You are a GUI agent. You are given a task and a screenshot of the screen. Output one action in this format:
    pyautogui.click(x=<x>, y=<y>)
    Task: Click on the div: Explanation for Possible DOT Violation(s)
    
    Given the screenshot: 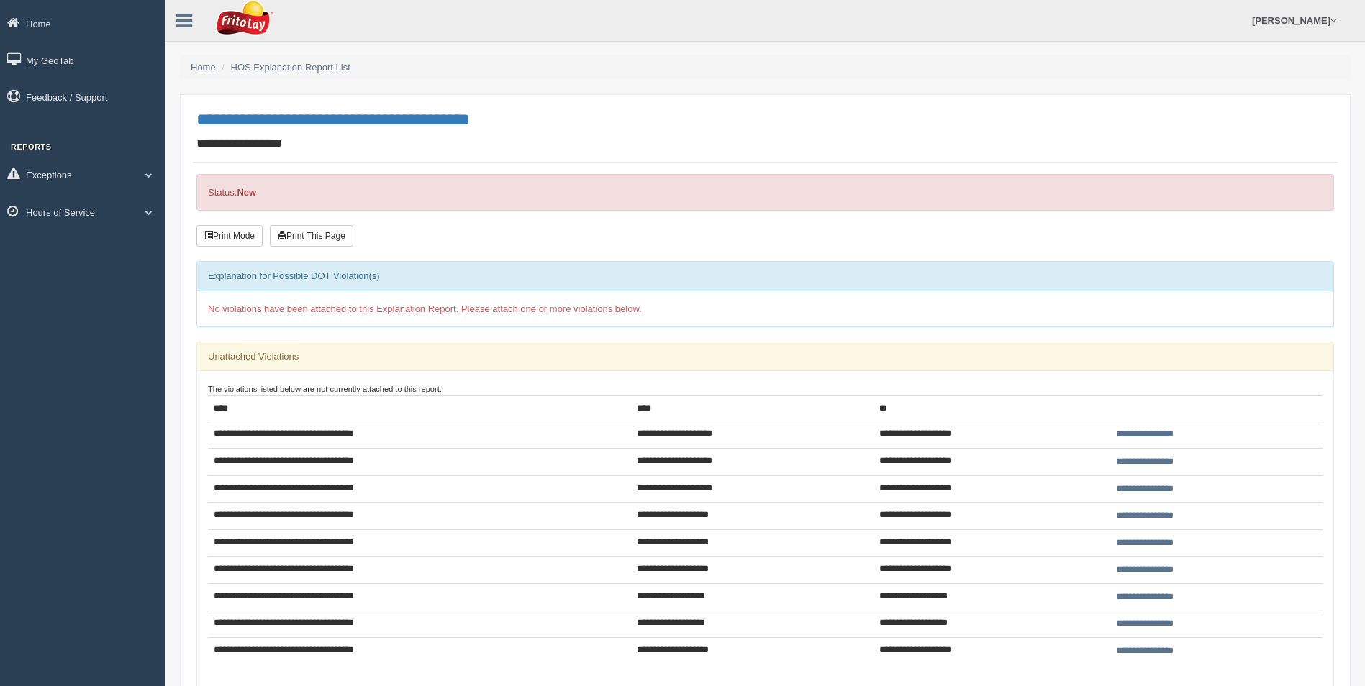 What is the action you would take?
    pyautogui.click(x=765, y=276)
    